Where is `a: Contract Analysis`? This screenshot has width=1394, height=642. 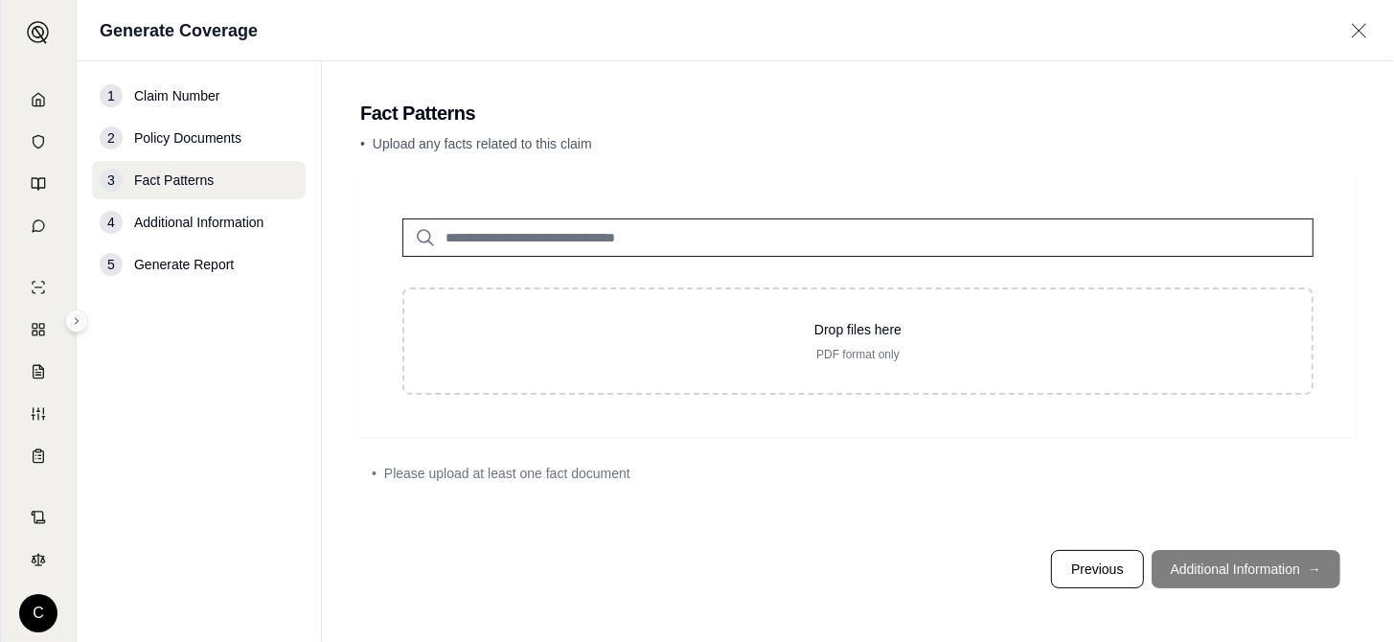
a: Contract Analysis is located at coordinates (38, 517).